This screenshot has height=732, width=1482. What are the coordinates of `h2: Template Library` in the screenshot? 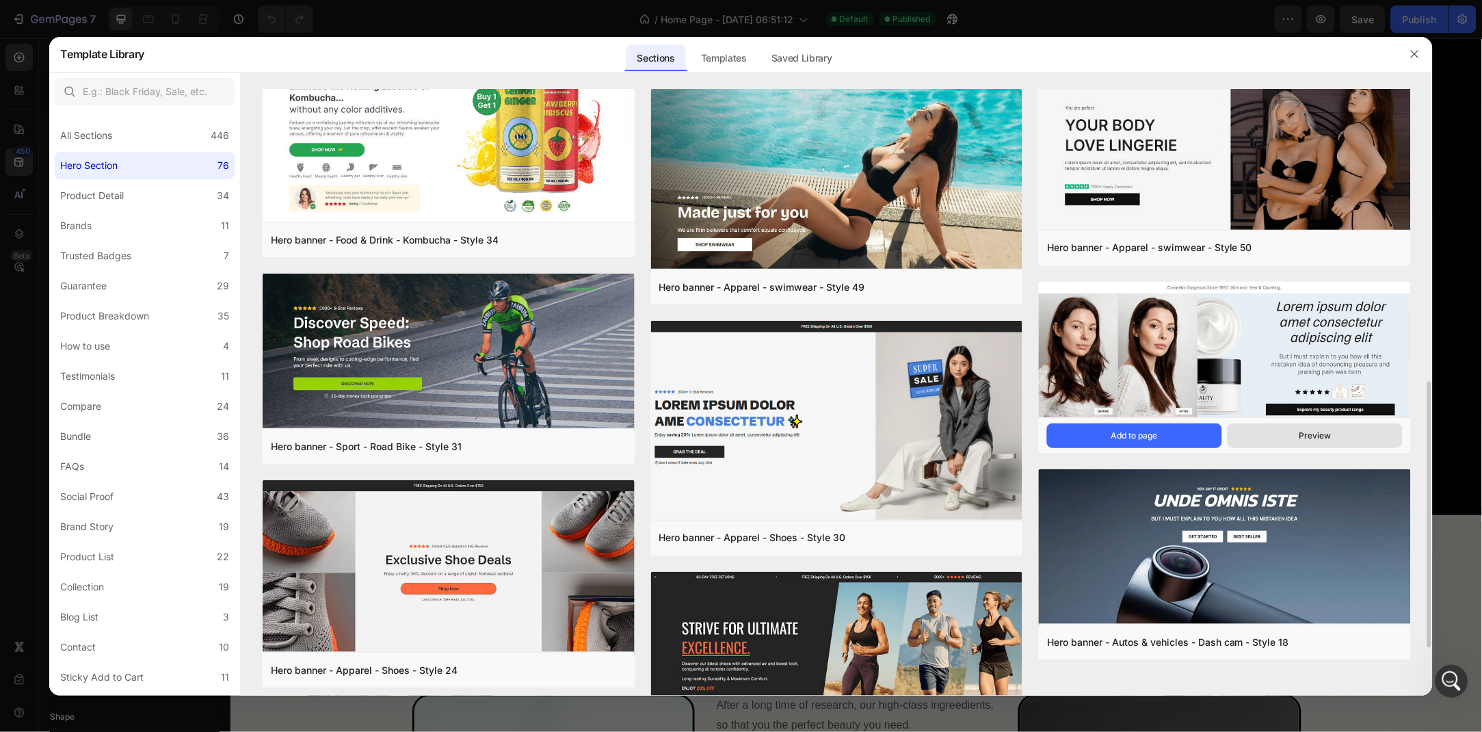 It's located at (102, 54).